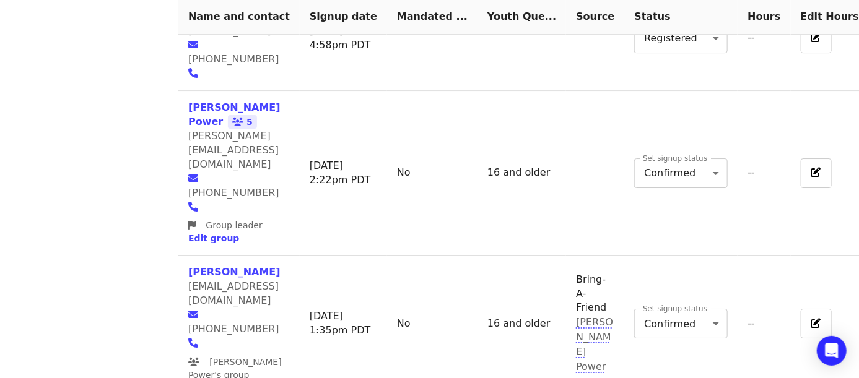 This screenshot has height=378, width=859. Describe the element at coordinates (242, 122) in the screenshot. I see `span: 5` at that location.